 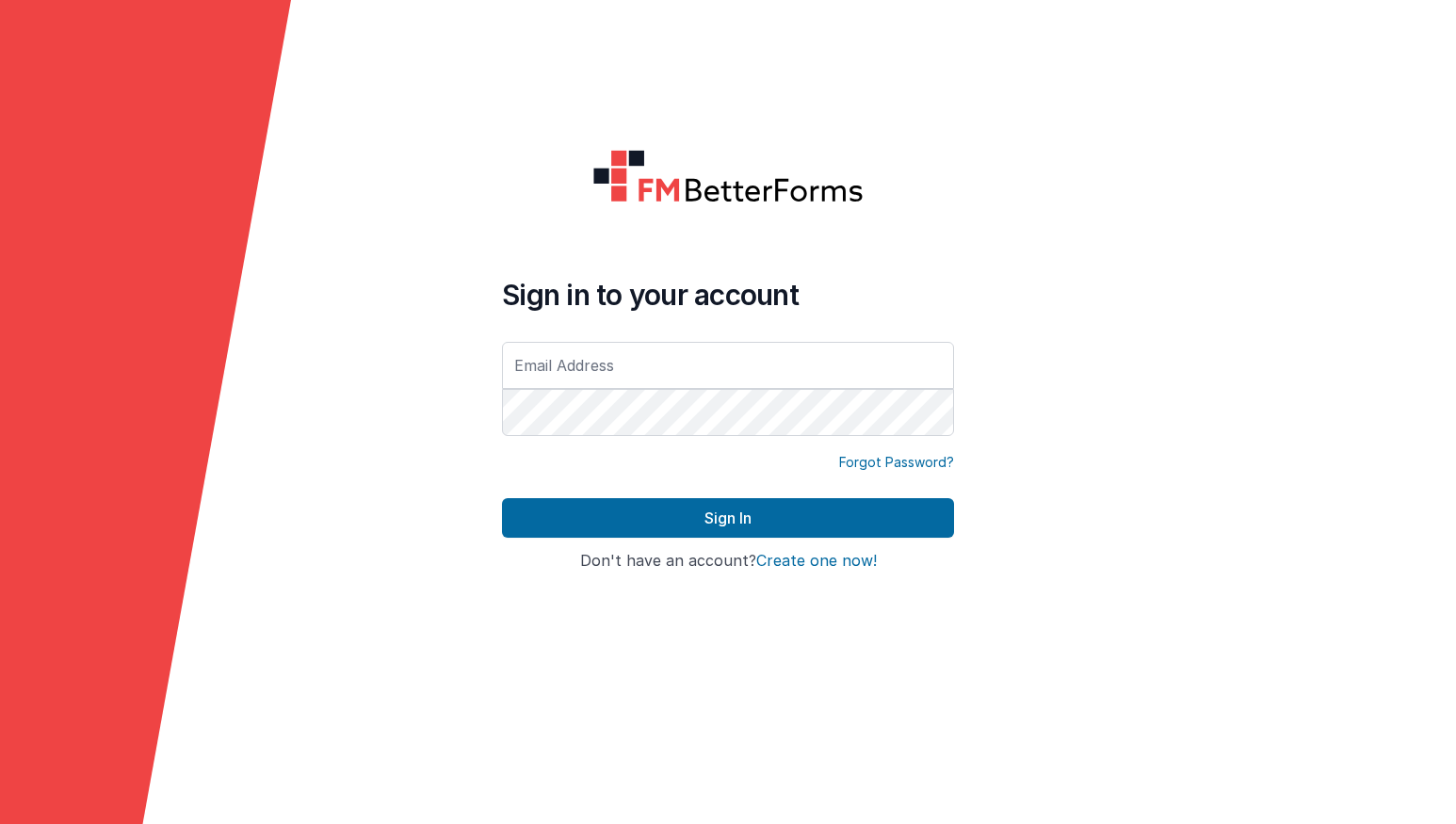 I want to click on h4: Don't have an account?, so click(x=728, y=562).